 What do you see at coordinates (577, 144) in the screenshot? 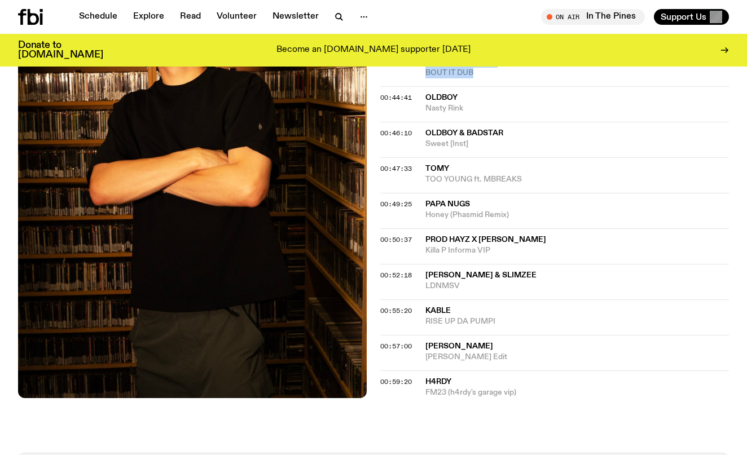
I see `span: Sweet [Inst]` at bounding box center [577, 144].